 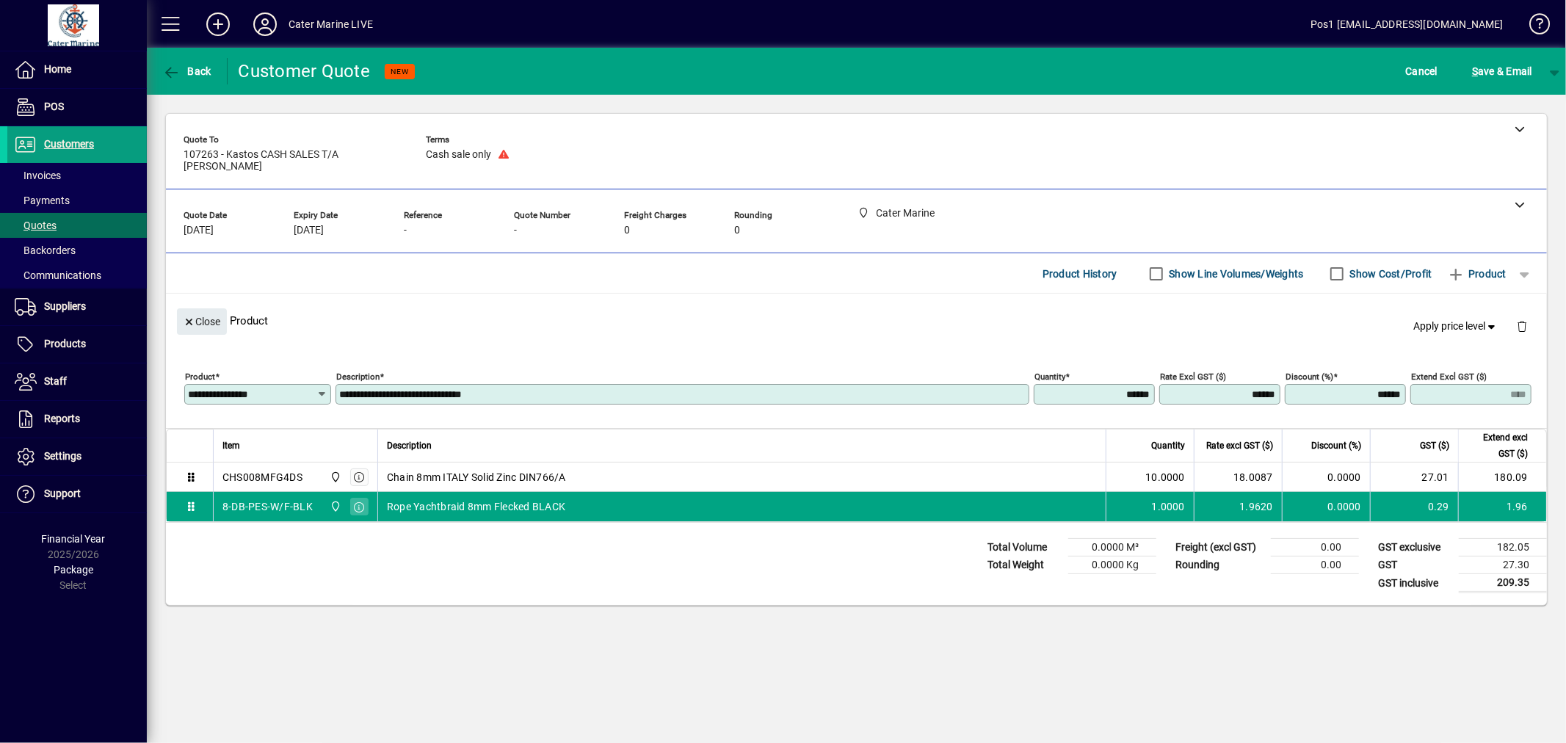 I want to click on mat-label: Description, so click(x=357, y=377).